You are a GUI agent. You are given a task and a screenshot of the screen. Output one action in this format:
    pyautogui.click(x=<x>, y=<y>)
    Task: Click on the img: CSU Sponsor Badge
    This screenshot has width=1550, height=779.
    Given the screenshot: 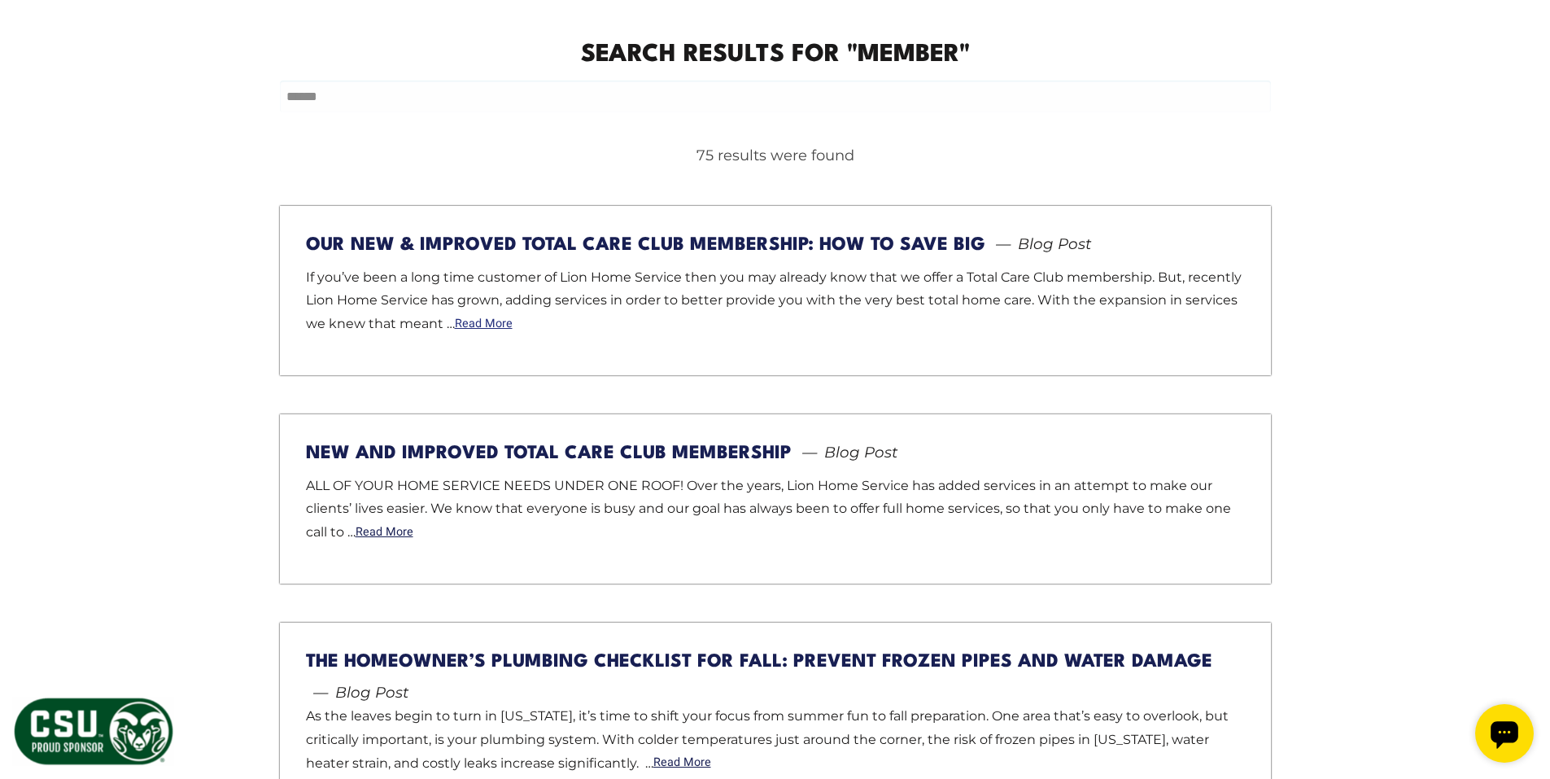 What is the action you would take?
    pyautogui.click(x=94, y=731)
    